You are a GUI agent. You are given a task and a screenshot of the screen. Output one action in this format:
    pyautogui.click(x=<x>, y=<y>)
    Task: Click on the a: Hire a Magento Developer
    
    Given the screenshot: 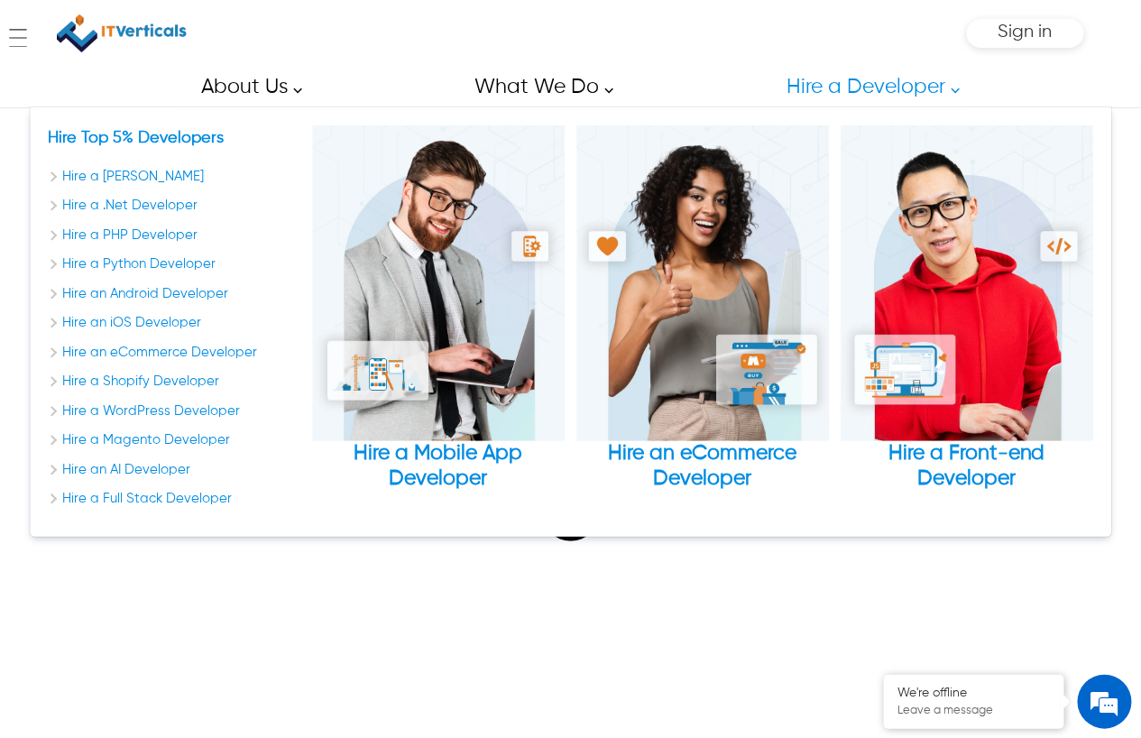 What is the action you would take?
    pyautogui.click(x=174, y=440)
    